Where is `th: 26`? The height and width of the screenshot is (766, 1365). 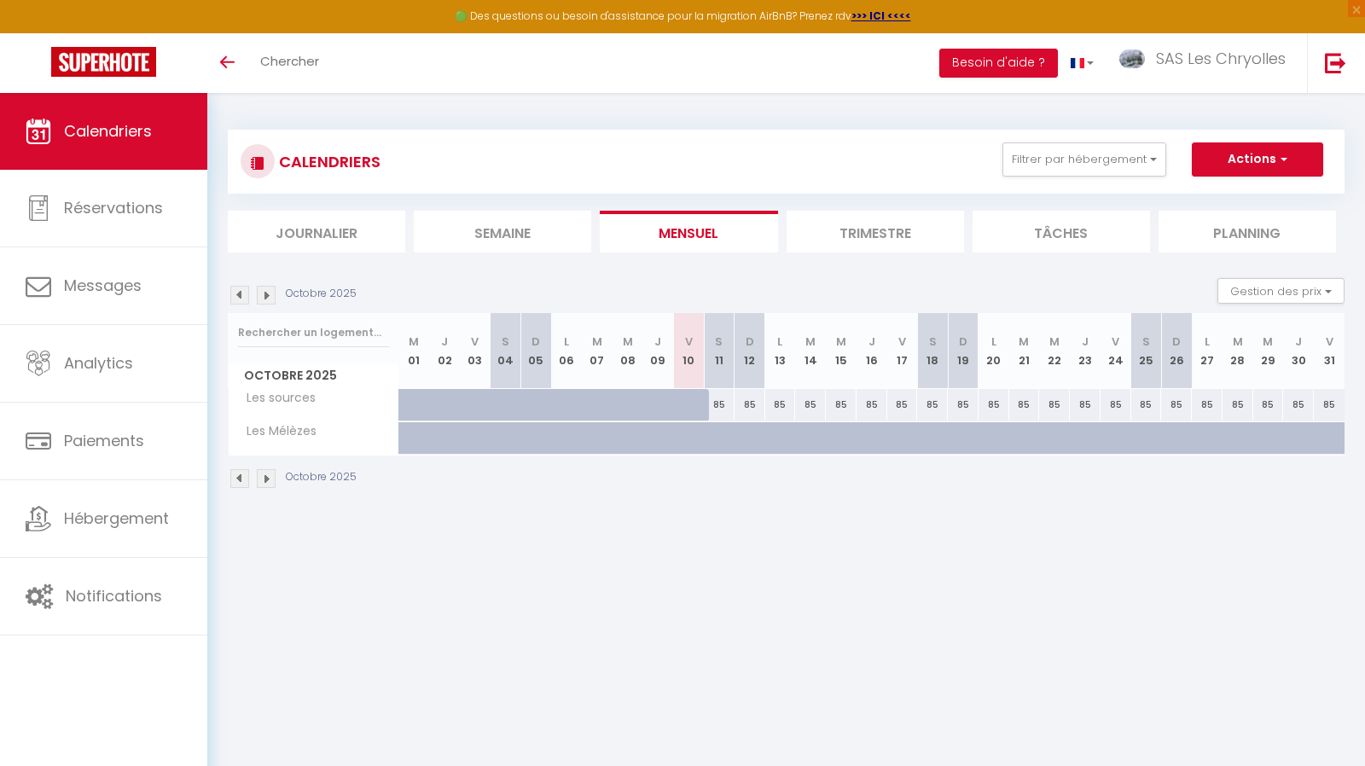 th: 26 is located at coordinates (1177, 351).